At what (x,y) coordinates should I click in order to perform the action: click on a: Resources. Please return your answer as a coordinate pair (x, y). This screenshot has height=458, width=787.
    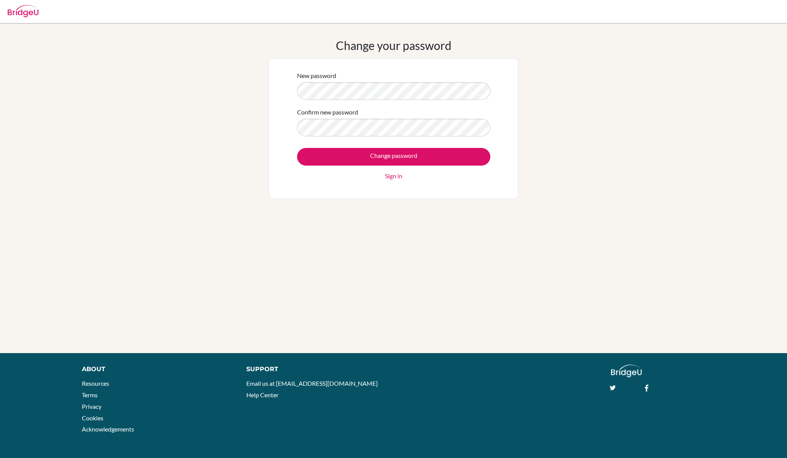
    Looking at the image, I should click on (95, 383).